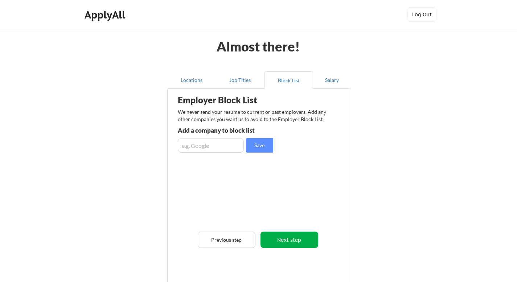  I want to click on div: Employer Block List, so click(235, 100).